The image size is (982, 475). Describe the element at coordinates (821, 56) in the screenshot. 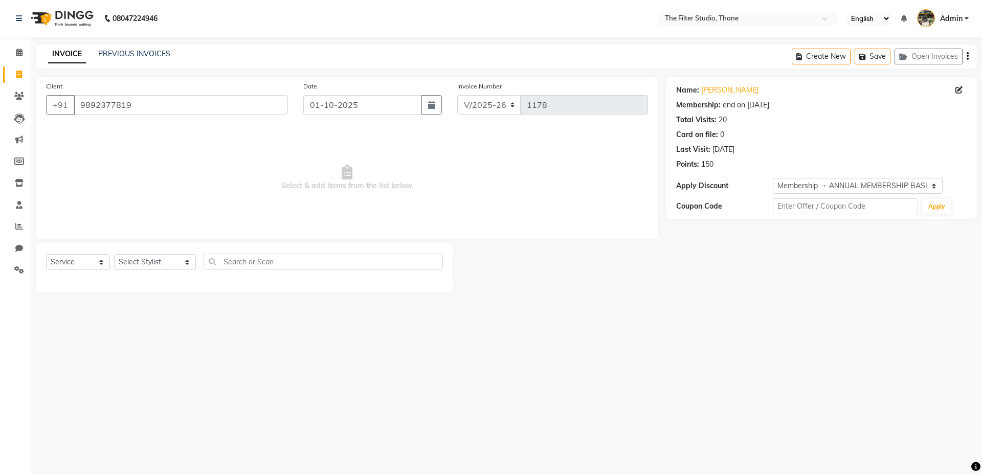

I see `button: Create New` at that location.